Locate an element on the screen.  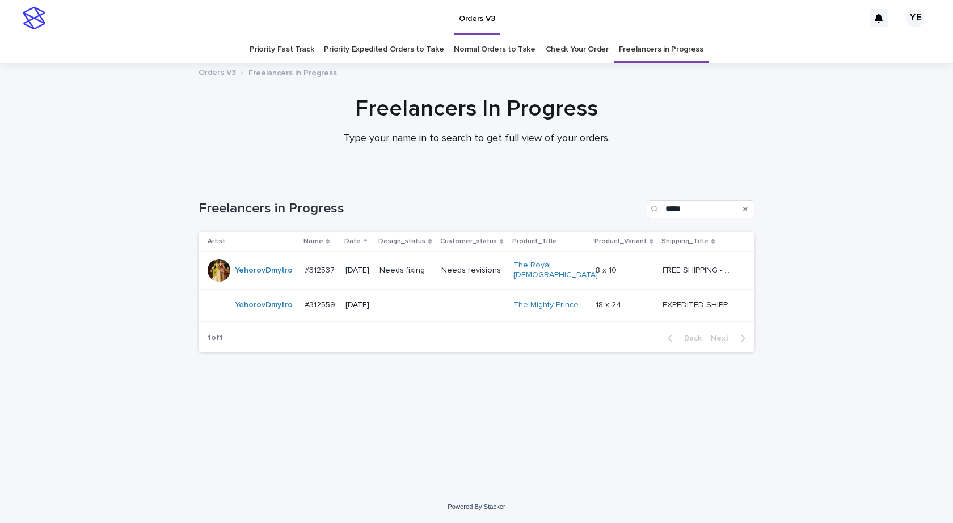
p: EXPEDITED SHIPPING - preview in 1 business day; delivery up to 5 business days after your approval. is located at coordinates (699, 304).